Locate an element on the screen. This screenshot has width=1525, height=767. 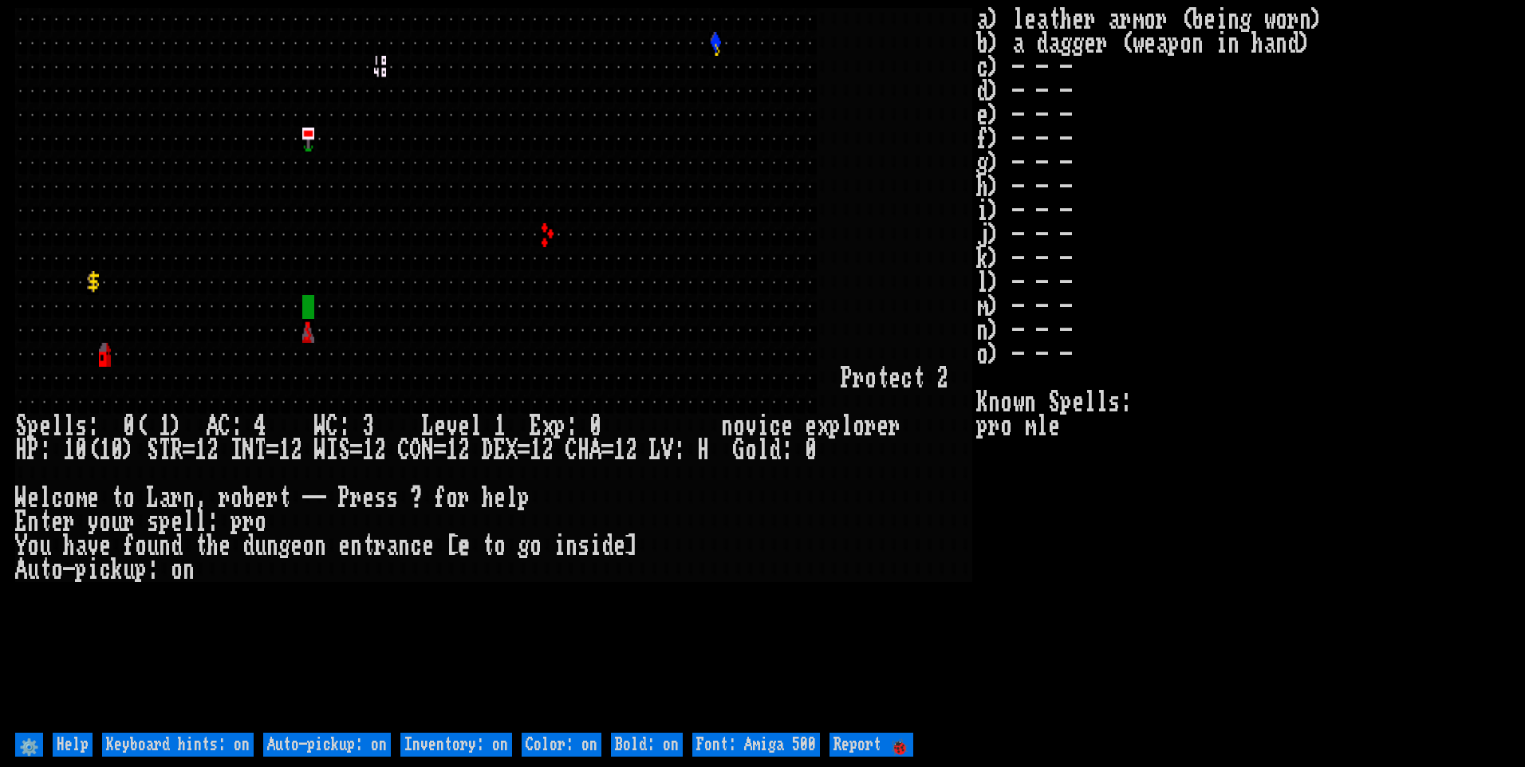
input: Font: Amiga 500 is located at coordinates (756, 745).